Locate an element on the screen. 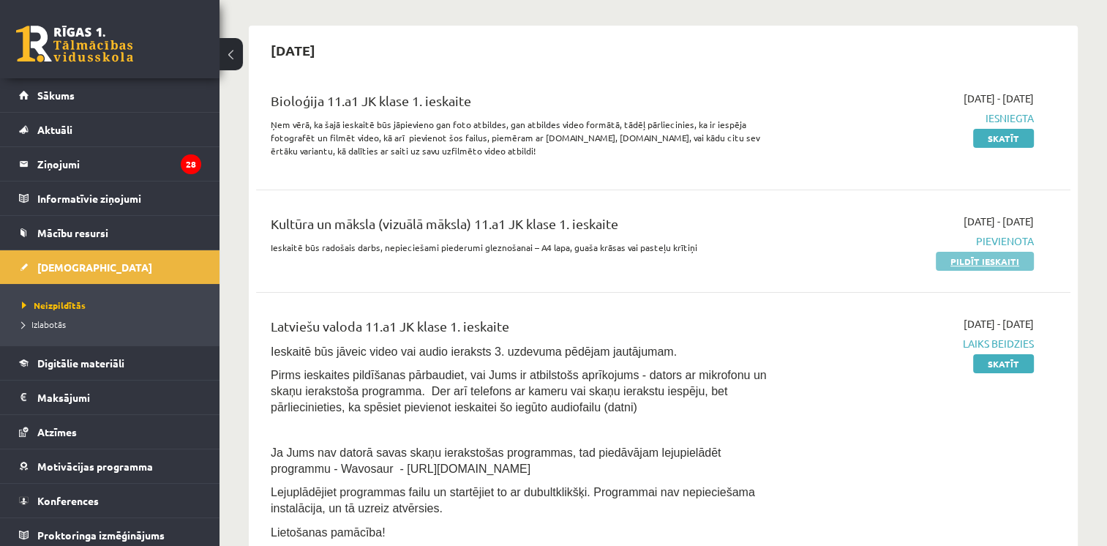  p: Ieskaitē būs radošais darbs, nepieciešami piederumi gleznošanai – A4 lapa, guaša krāsas vai paste... is located at coordinates (521, 247).